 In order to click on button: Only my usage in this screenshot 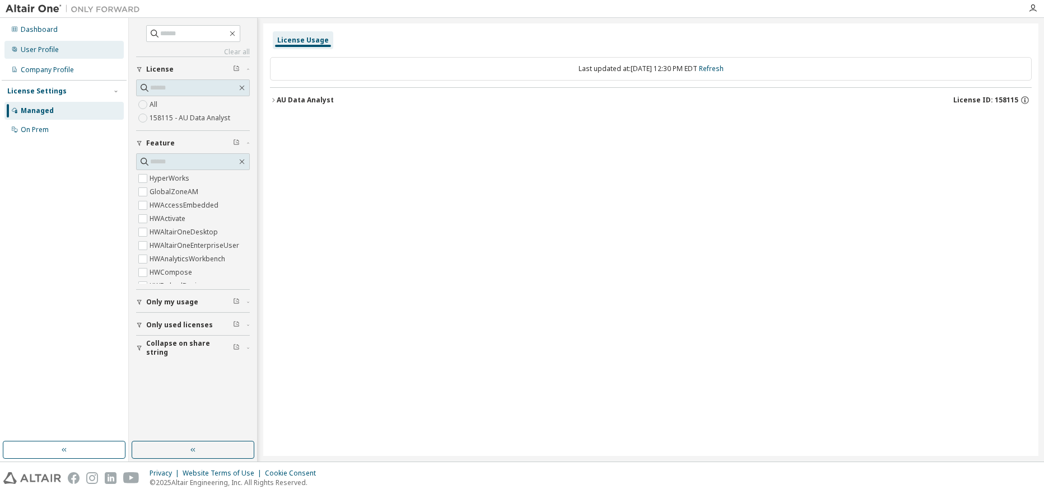, I will do `click(193, 302)`.